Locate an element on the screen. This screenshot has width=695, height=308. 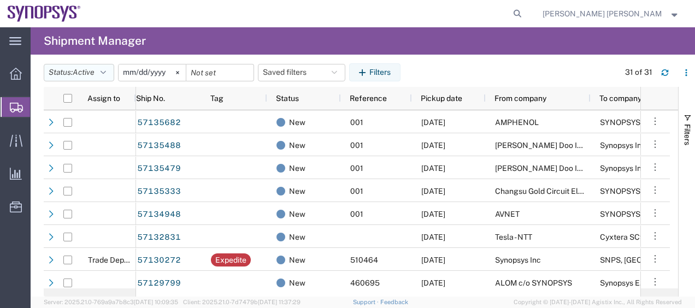
span: ALOM c/o SYNOPSYS is located at coordinates (533, 283).